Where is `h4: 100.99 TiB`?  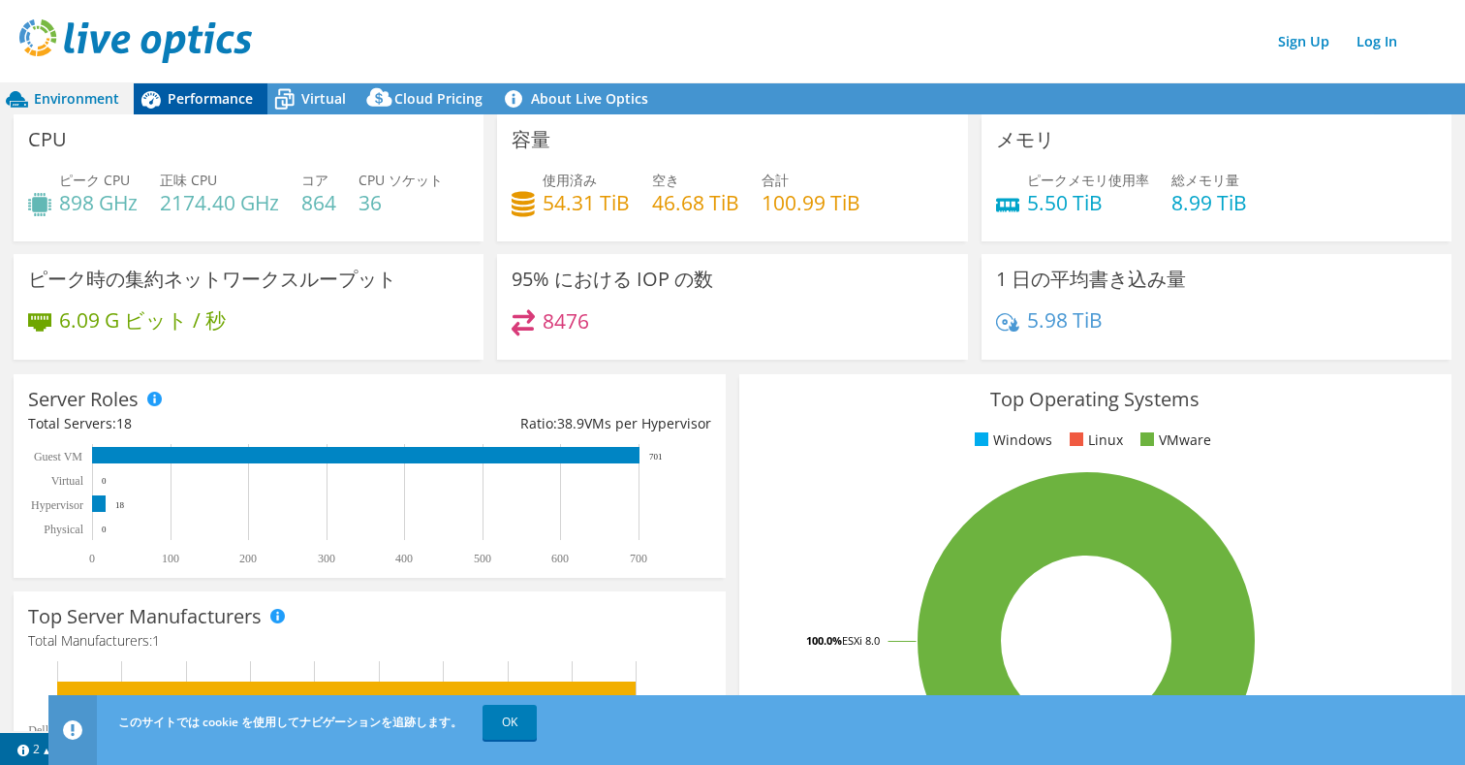
h4: 100.99 TiB is located at coordinates (811, 203).